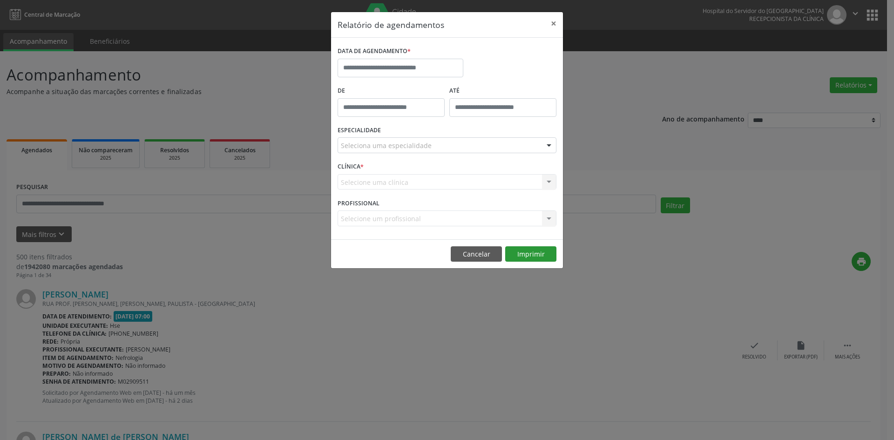 This screenshot has width=894, height=440. What do you see at coordinates (531, 254) in the screenshot?
I see `button: Imprimir` at bounding box center [531, 254].